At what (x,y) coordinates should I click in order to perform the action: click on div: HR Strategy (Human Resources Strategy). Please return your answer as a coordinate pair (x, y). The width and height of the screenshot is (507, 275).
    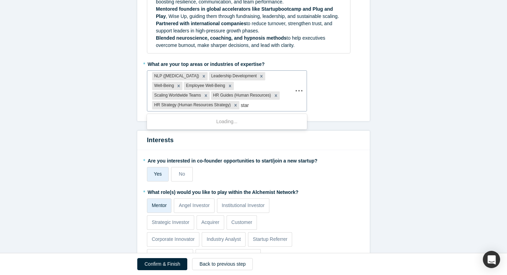
    Looking at the image, I should click on (192, 105).